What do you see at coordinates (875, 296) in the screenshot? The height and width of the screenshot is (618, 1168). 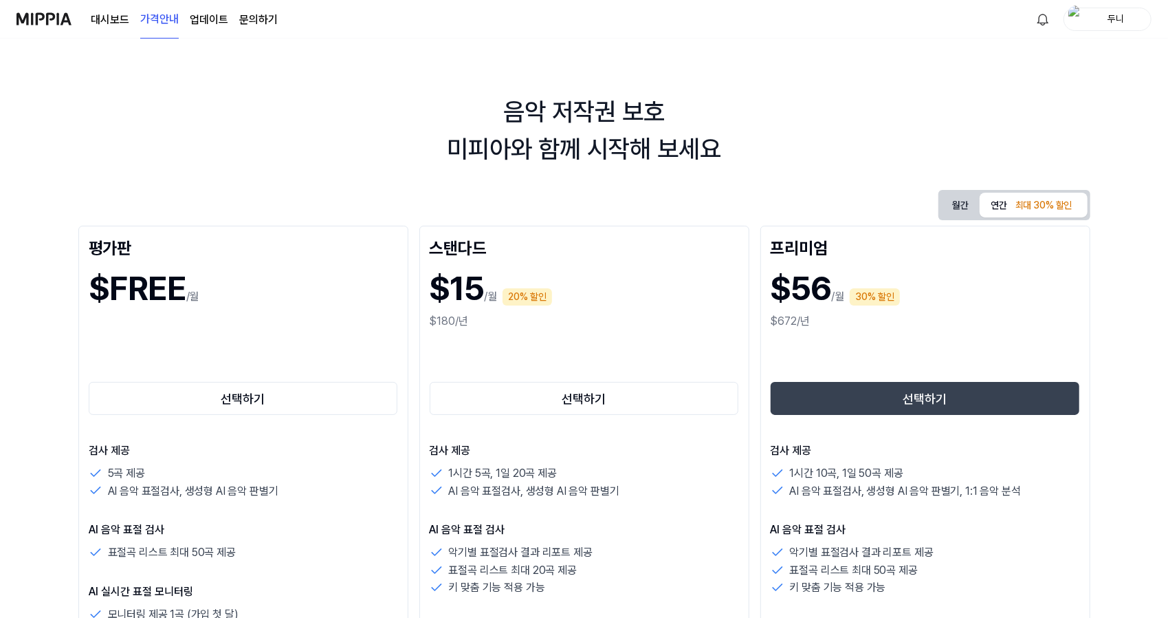 I see `div: 30% 할인` at bounding box center [875, 296].